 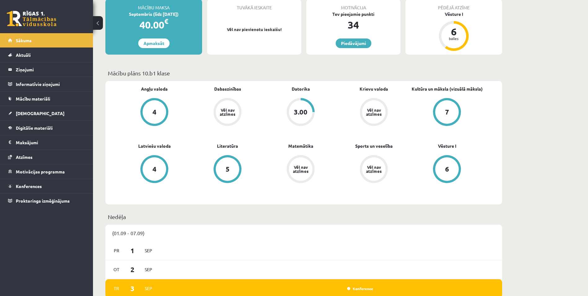 I want to click on a: Ziņojumi, so click(x=46, y=69).